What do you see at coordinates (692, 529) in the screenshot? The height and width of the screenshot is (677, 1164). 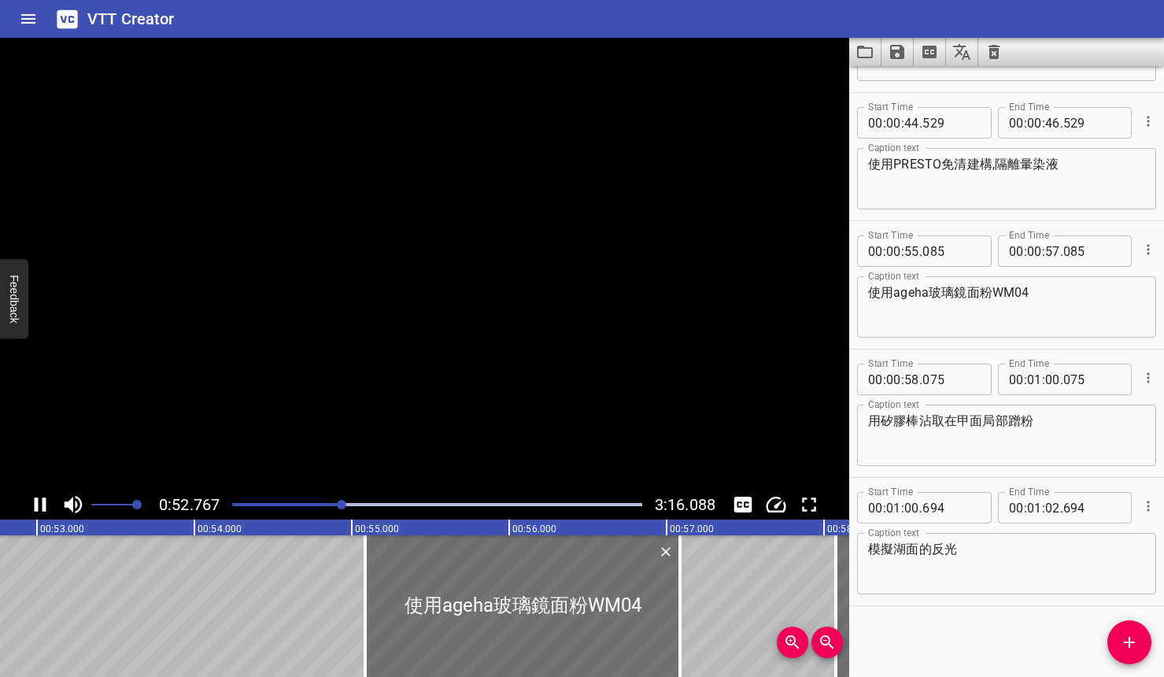 I see `text: 00:57.000` at bounding box center [692, 529].